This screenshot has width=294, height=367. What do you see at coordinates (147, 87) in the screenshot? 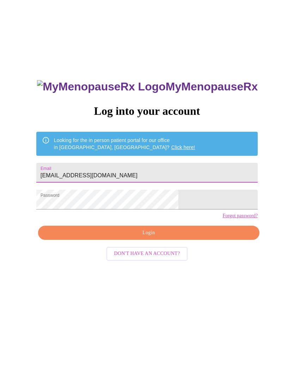
I see `h3: MyMenopauseRx` at bounding box center [147, 87].